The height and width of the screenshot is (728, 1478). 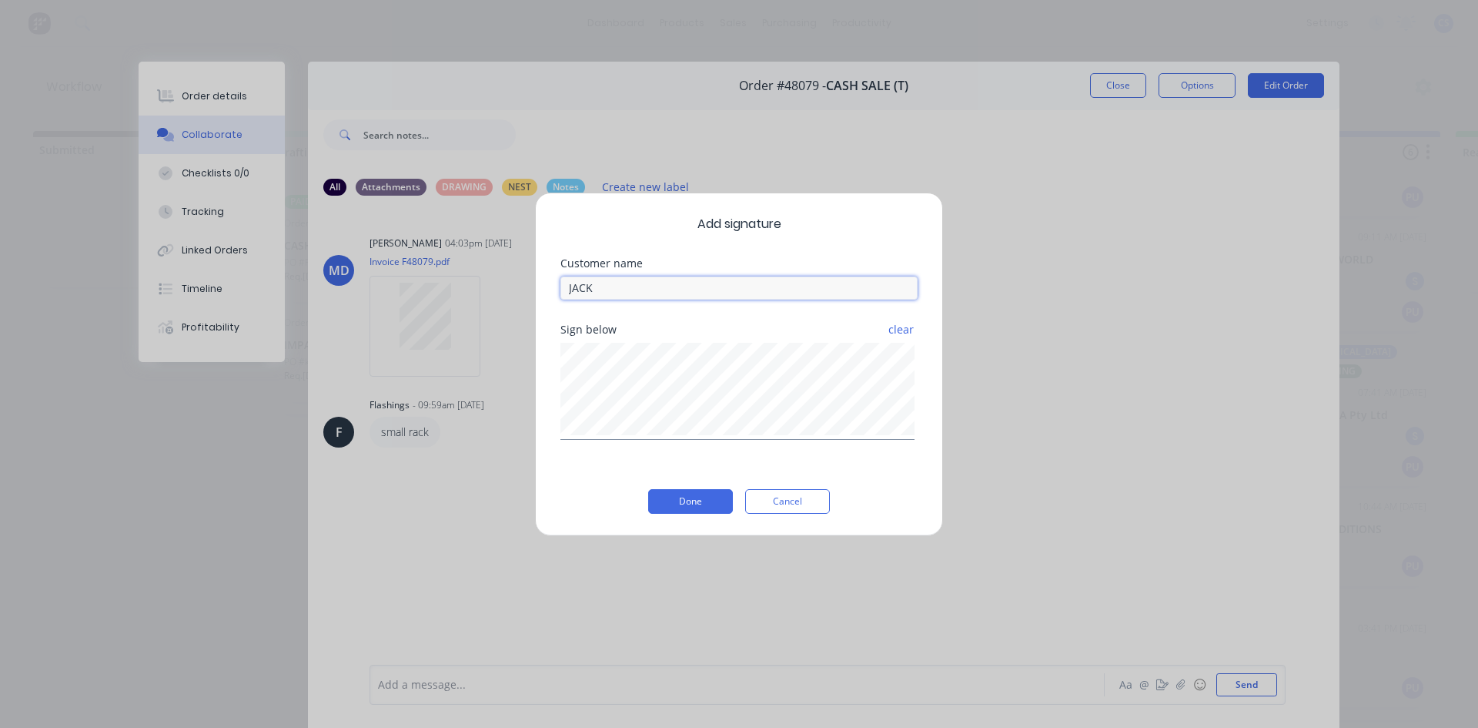 What do you see at coordinates (788, 501) in the screenshot?
I see `button: Cancel` at bounding box center [788, 501].